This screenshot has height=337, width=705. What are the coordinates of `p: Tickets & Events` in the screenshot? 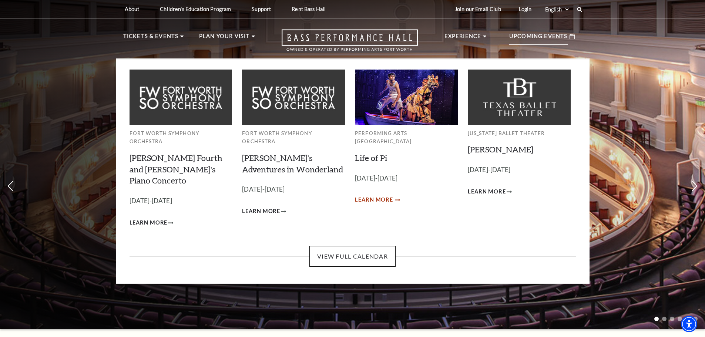 It's located at (151, 38).